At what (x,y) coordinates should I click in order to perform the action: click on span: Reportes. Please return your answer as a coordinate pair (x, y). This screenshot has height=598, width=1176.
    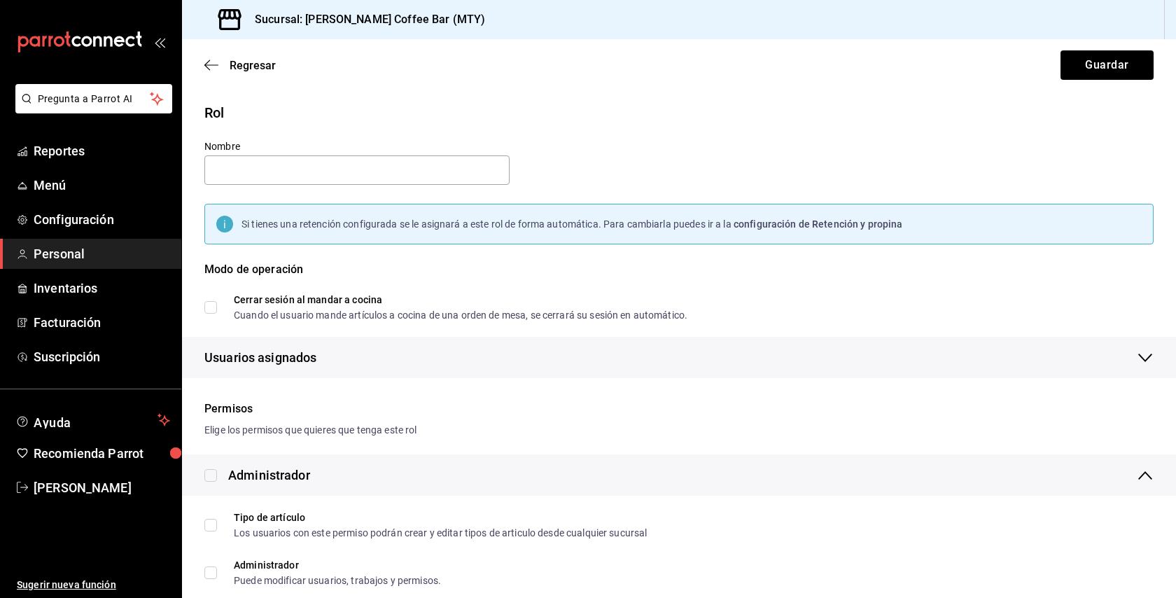
    Looking at the image, I should click on (102, 151).